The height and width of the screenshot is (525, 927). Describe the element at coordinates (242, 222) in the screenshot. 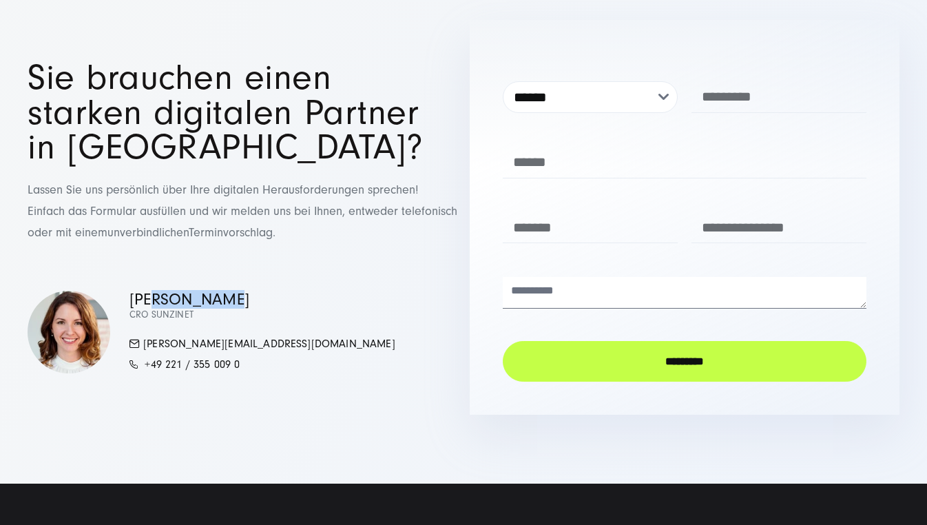

I see `span: Einfach das Formular ausfüllen und wir melden uns bei Ihnen, entweder telefonisch oder mit einem` at that location.